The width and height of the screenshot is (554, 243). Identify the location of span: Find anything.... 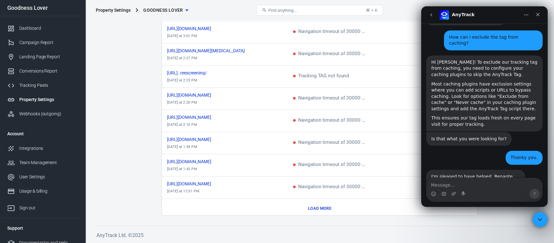
(283, 10).